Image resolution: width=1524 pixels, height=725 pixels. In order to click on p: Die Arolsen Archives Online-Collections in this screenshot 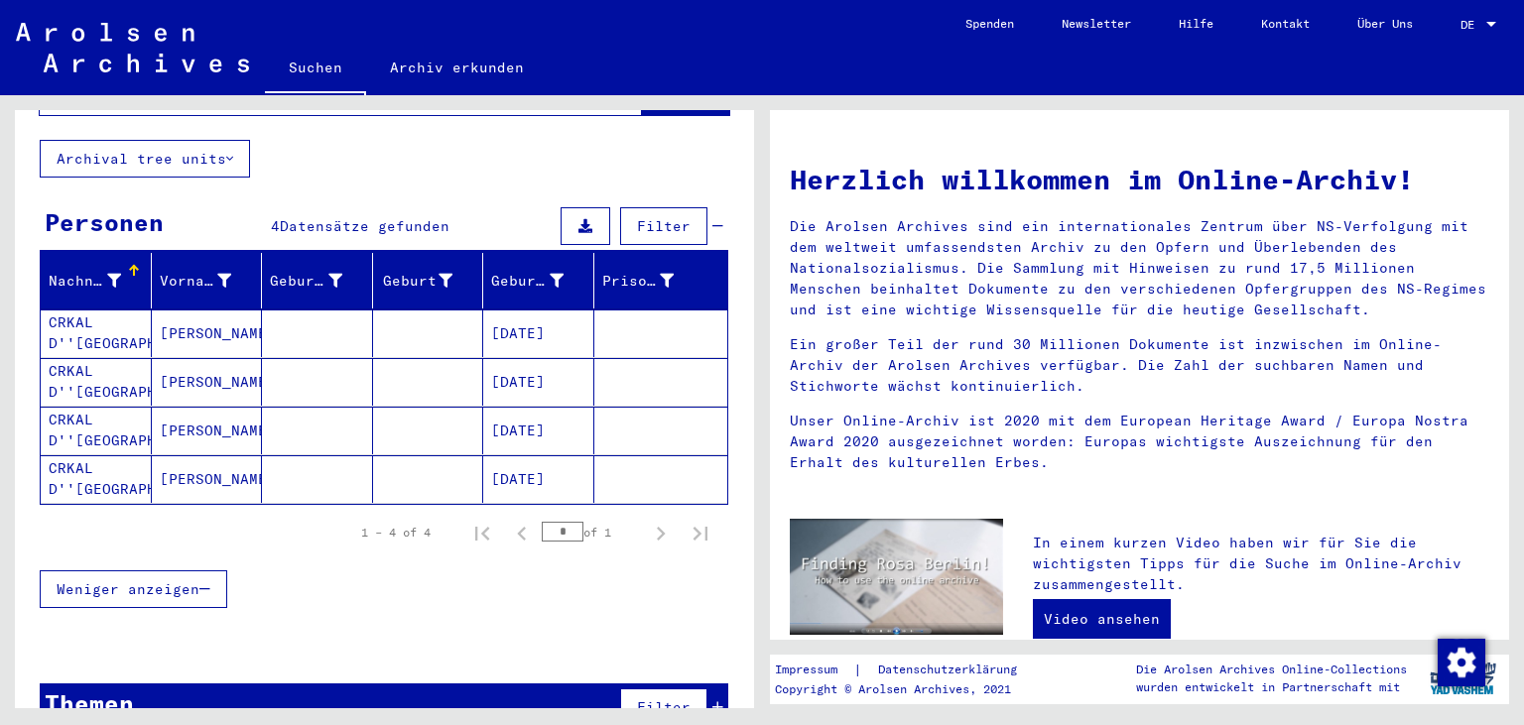, I will do `click(1271, 670)`.